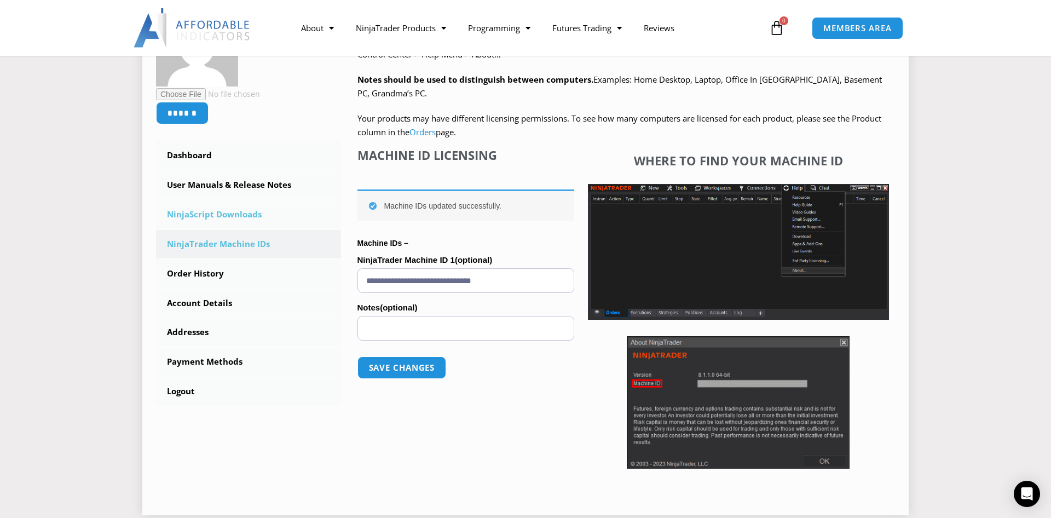 This screenshot has width=1051, height=518. Describe the element at coordinates (777, 28) in the screenshot. I see `a: 0` at that location.